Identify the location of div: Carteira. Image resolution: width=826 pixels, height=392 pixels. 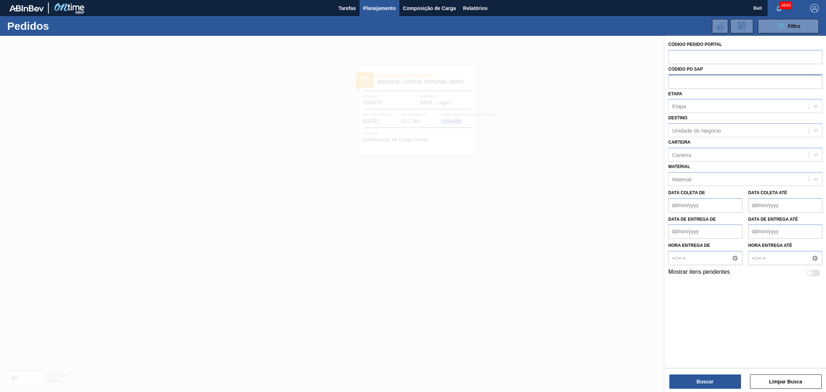
(681, 154).